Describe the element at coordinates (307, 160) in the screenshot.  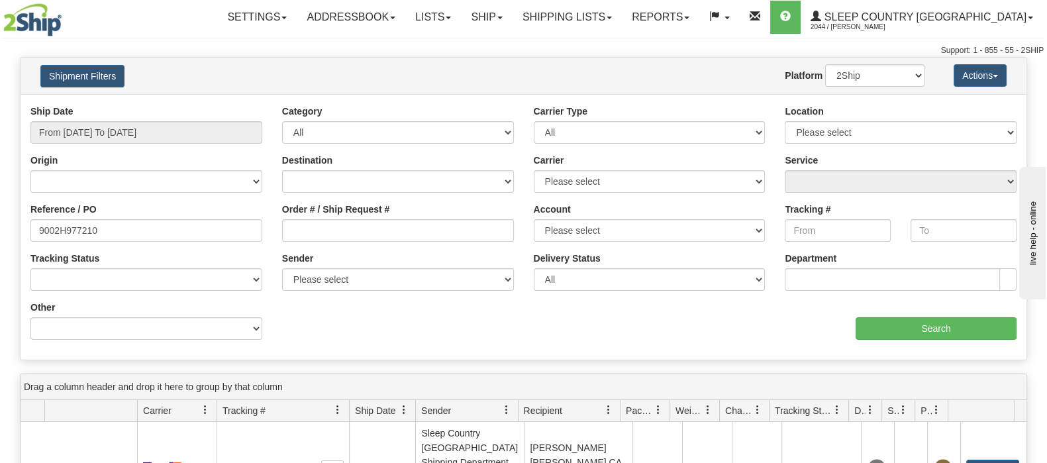
I see `label: Destination` at that location.